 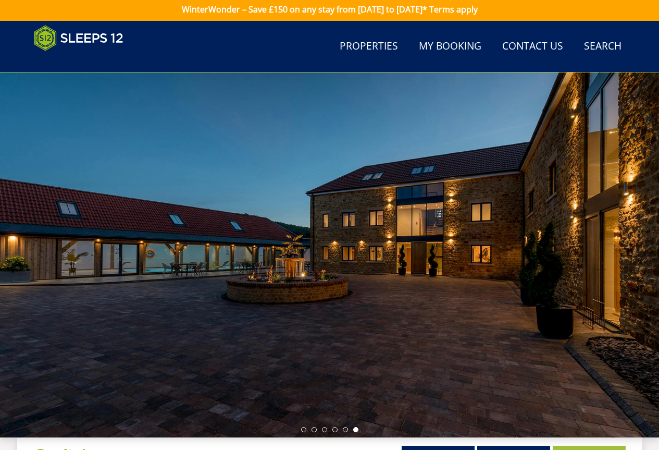 What do you see at coordinates (603, 46) in the screenshot?
I see `a: Search` at bounding box center [603, 46].